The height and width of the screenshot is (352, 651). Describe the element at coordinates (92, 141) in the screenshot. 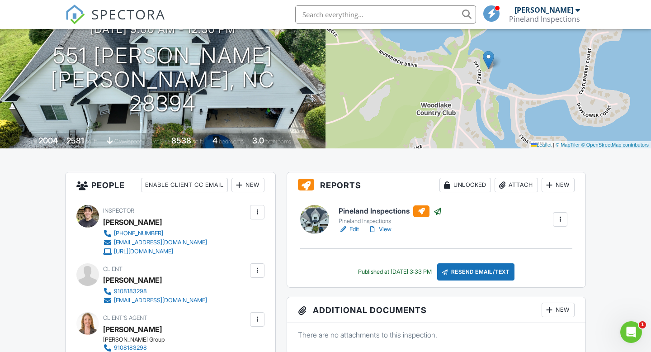

I see `span: sq. ft.` at that location.